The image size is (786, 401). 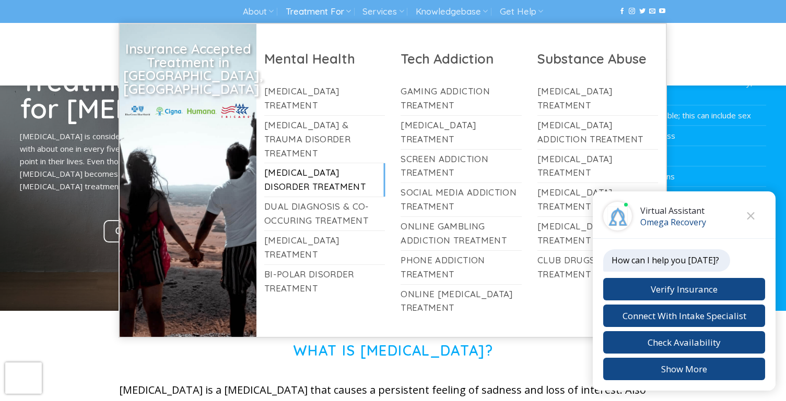 What do you see at coordinates (598, 58) in the screenshot?
I see `h2: Substance Abuse` at bounding box center [598, 58].